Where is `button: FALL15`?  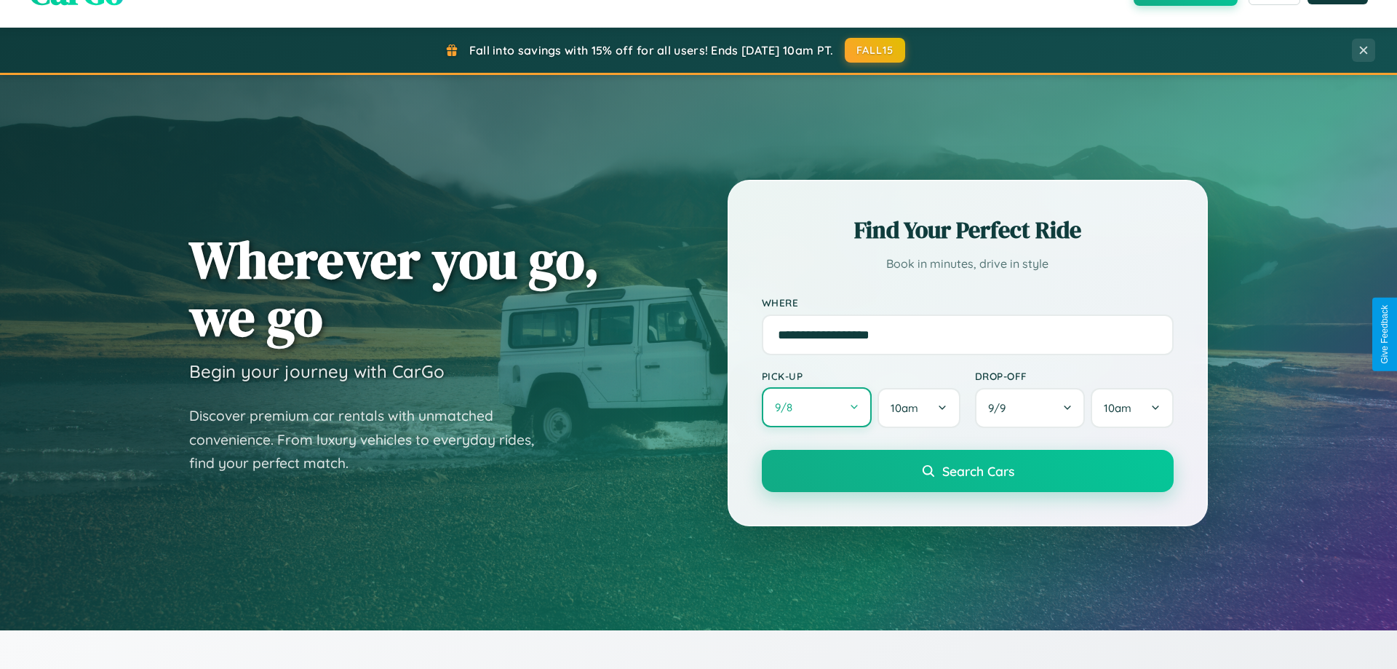
button: FALL15 is located at coordinates (875, 50).